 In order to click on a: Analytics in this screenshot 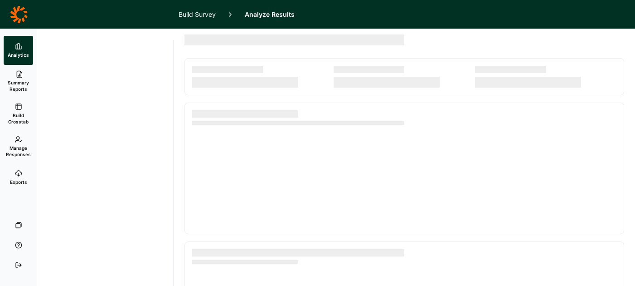, I will do `click(18, 50)`.